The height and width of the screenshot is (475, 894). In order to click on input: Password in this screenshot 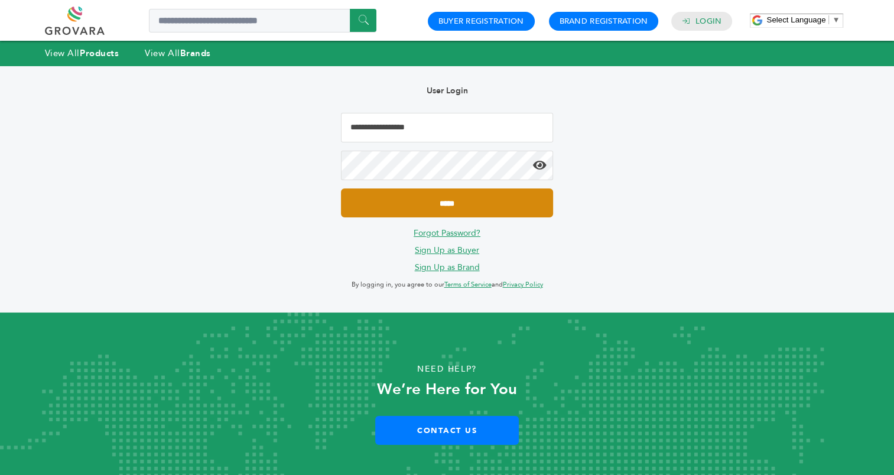, I will do `click(447, 166)`.